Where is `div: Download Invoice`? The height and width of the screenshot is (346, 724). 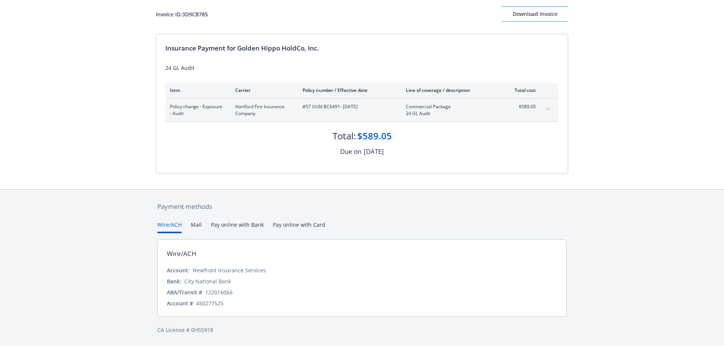 div: Download Invoice is located at coordinates (534, 14).